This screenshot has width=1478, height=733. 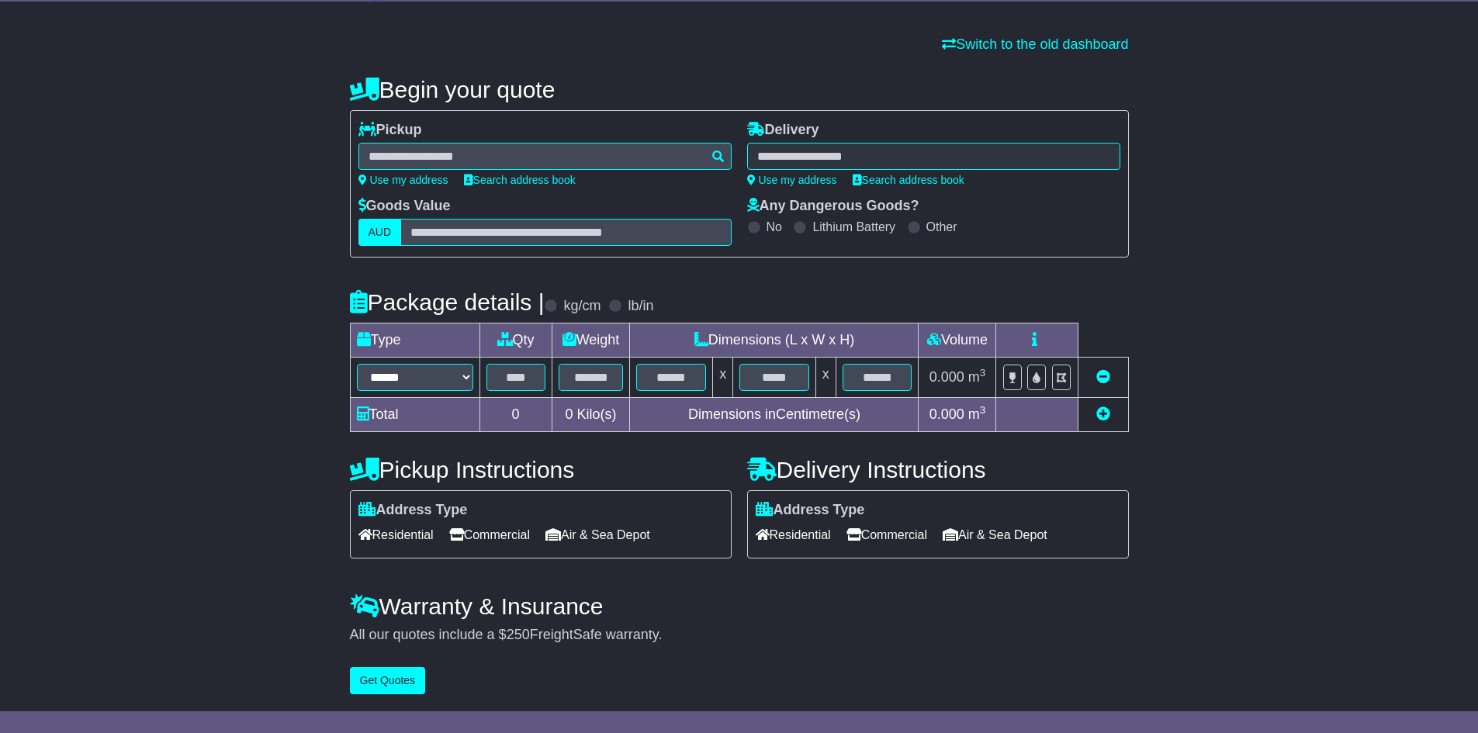 I want to click on label: Pickup, so click(x=390, y=130).